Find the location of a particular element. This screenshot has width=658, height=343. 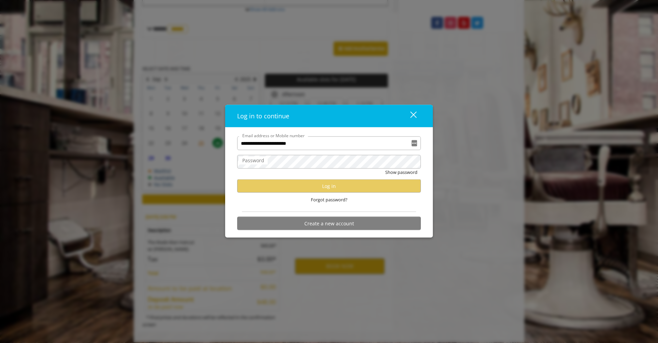

span: Log in to continue is located at coordinates (263, 116).